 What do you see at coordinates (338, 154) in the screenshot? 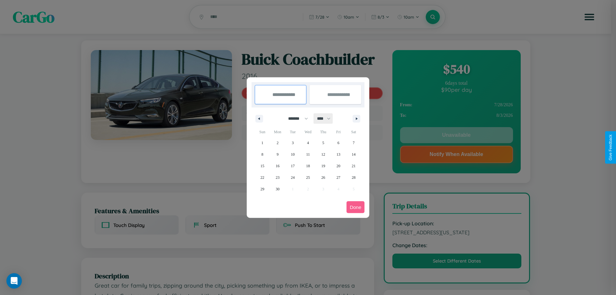
I see `button: 13` at bounding box center [338, 154].